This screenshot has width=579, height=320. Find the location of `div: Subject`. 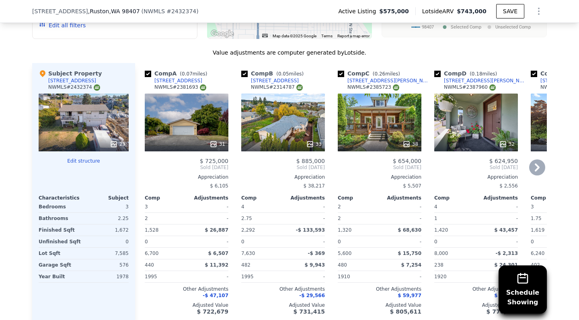

div: Subject is located at coordinates (106, 198).